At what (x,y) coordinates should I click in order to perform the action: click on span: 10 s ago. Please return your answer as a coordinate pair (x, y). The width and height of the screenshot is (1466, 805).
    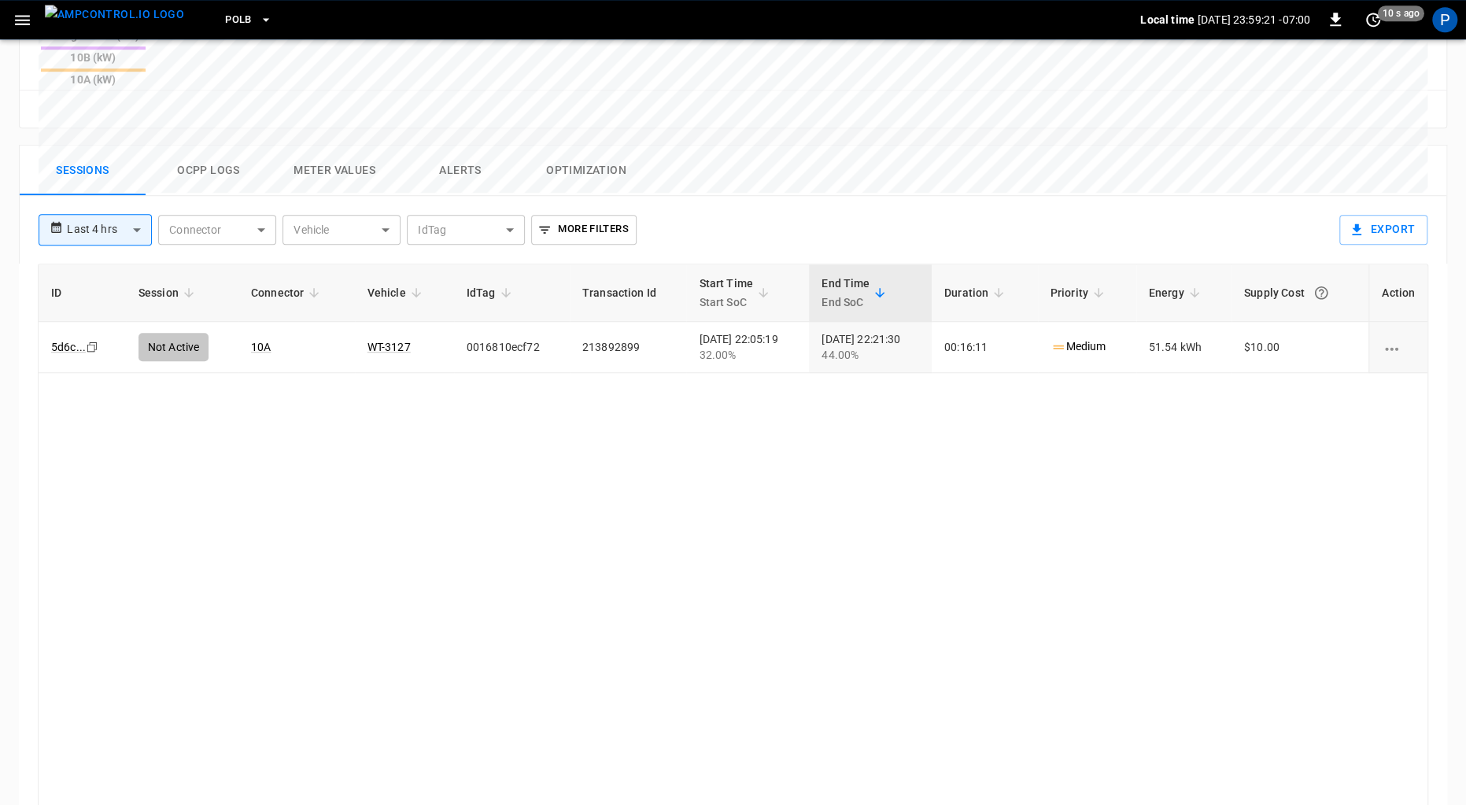
    Looking at the image, I should click on (1401, 13).